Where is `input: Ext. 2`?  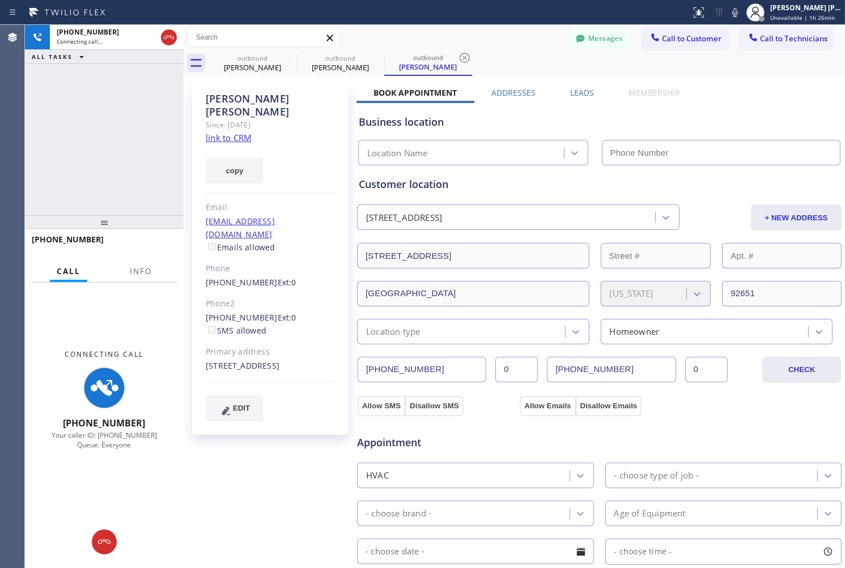
input: Ext. 2 is located at coordinates (706, 369).